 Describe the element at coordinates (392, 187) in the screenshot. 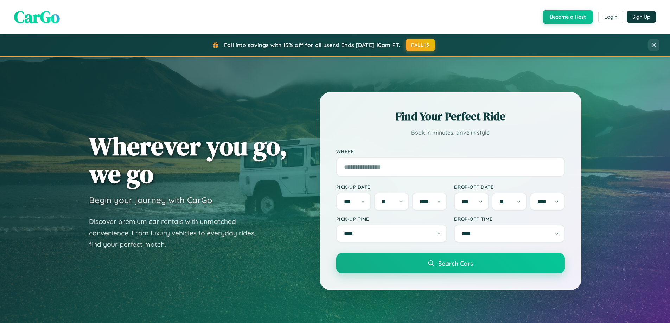

I see `label: Pick-up Date` at that location.